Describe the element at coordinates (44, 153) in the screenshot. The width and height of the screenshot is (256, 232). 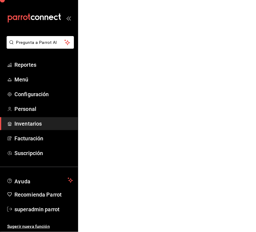
I see `span: Suscripción` at that location.